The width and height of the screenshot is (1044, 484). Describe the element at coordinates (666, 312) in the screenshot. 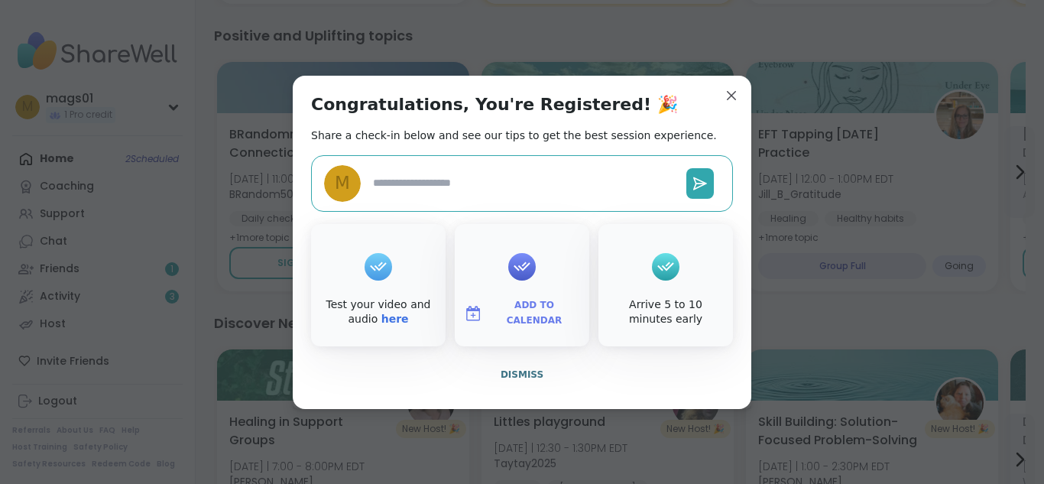

I see `div: Arrive 5 to 10 minutes early` at that location.